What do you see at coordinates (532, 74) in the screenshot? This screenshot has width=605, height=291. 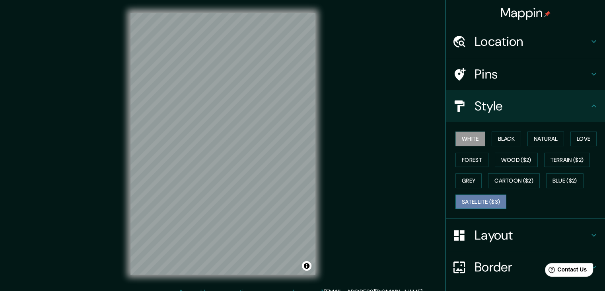 I see `h4: Pins` at bounding box center [532, 74].